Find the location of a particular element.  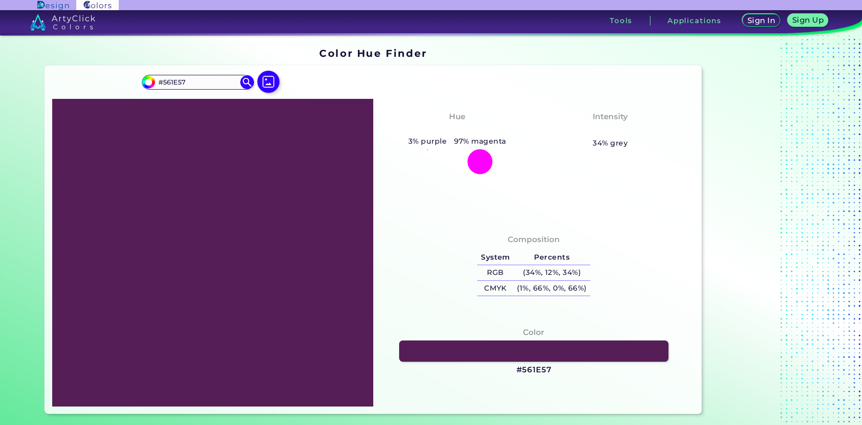

h3: Tools is located at coordinates (621, 20).